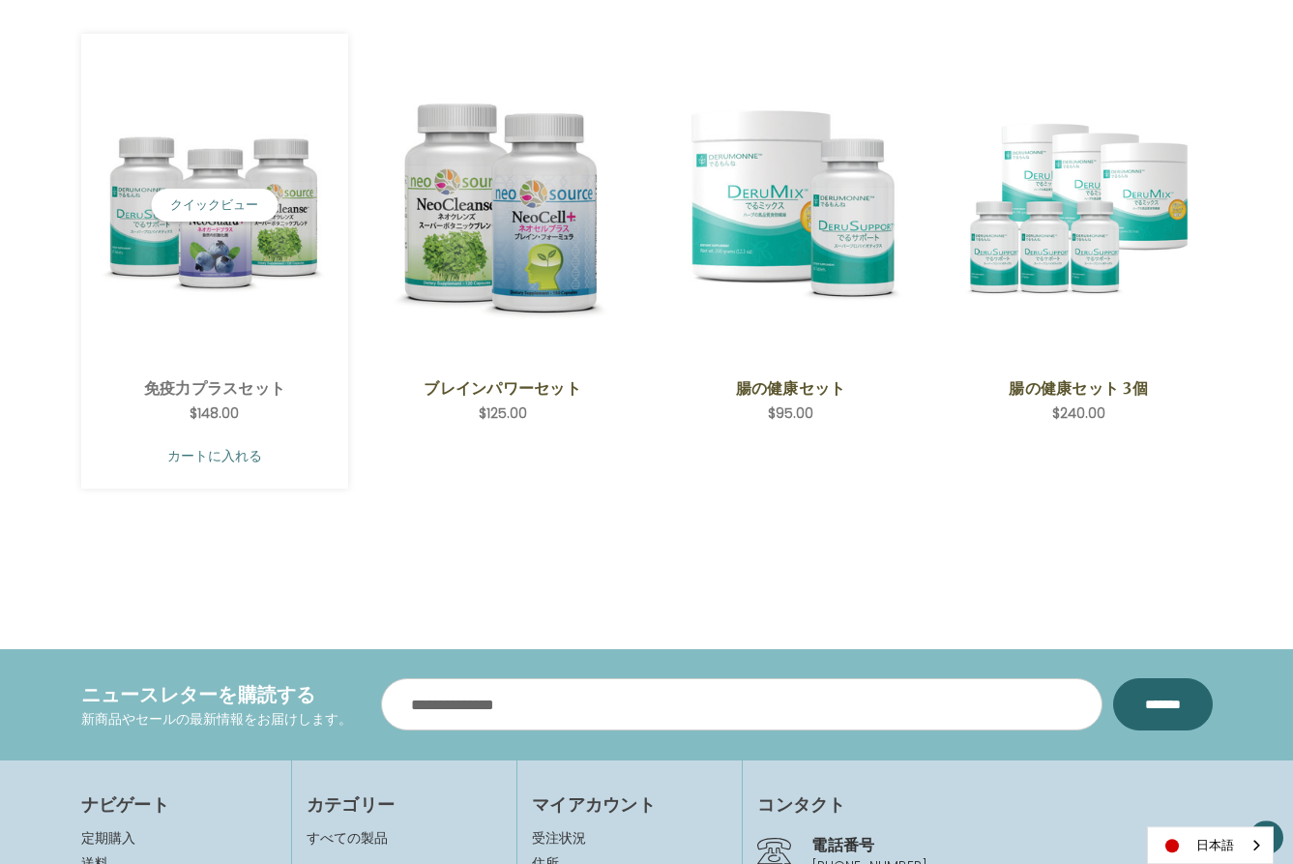 The image size is (1293, 864). Describe the element at coordinates (1078, 388) in the screenshot. I see `a: 腸の健康セット 3個` at that location.